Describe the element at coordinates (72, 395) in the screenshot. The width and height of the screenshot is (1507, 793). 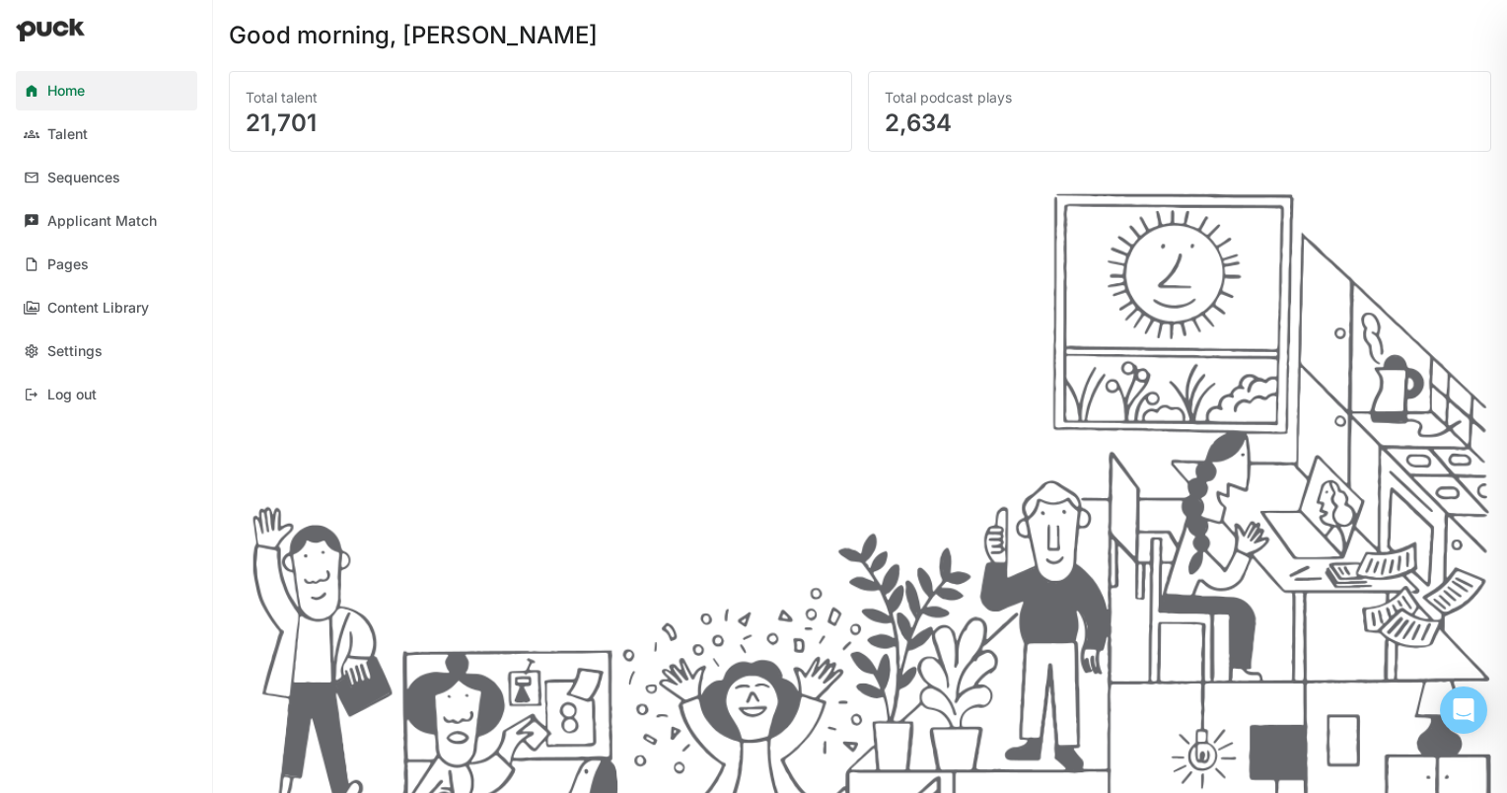
I see `div: Log out` at that location.